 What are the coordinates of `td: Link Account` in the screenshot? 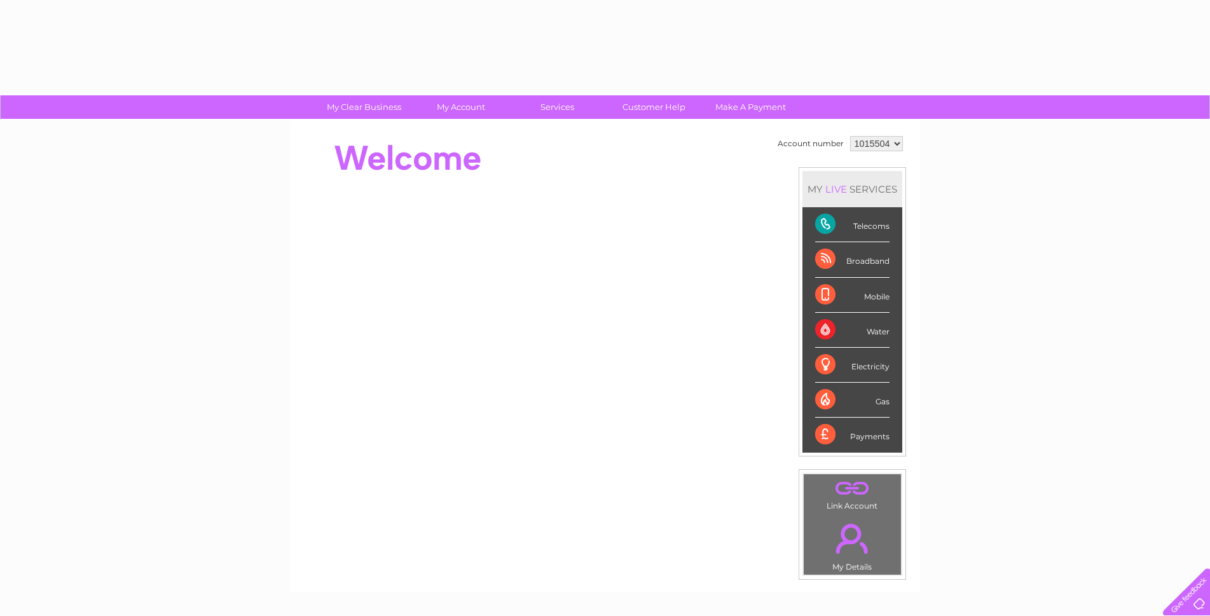 It's located at (852, 493).